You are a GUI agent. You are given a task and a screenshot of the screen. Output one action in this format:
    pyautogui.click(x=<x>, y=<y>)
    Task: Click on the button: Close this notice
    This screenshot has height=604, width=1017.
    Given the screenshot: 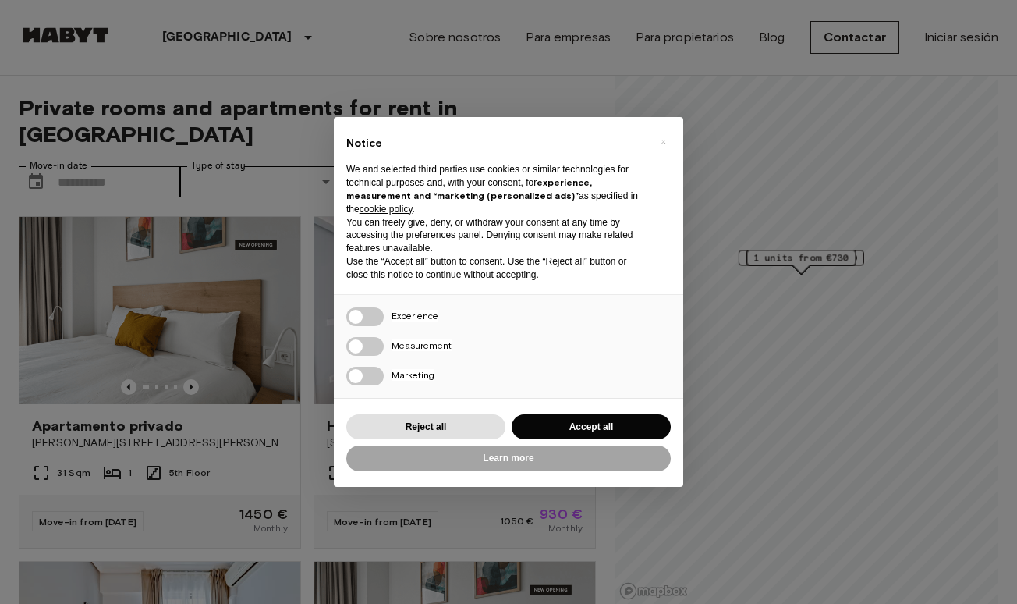 What is the action you would take?
    pyautogui.click(x=663, y=142)
    